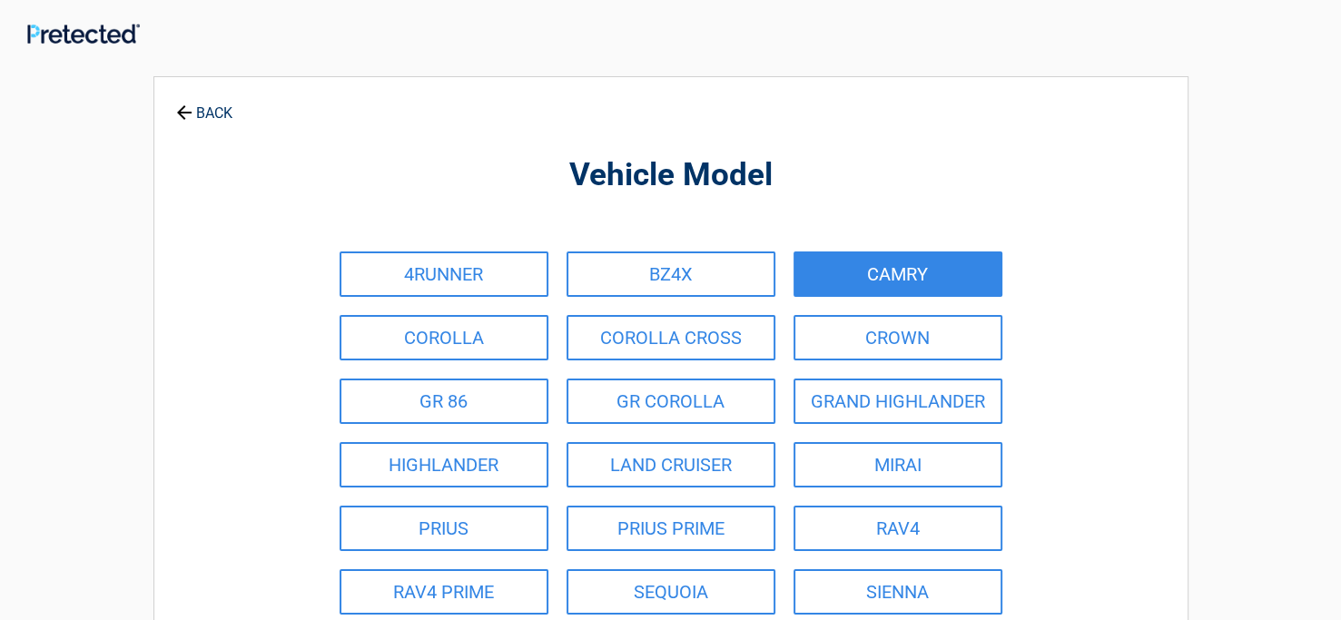 This screenshot has width=1341, height=620. What do you see at coordinates (444, 274) in the screenshot?
I see `a: 4RUNNER` at bounding box center [444, 274].